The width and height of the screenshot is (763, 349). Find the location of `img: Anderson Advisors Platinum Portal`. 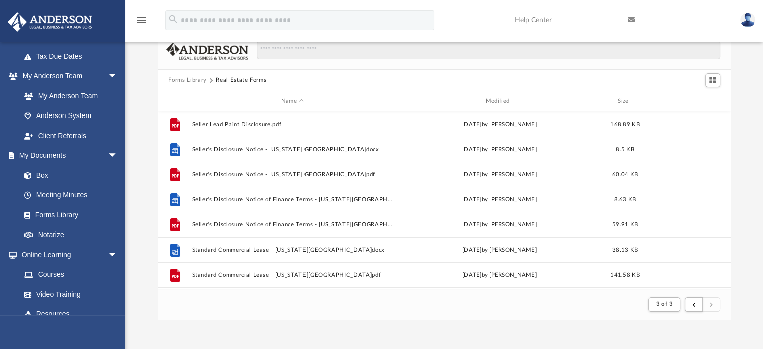

img: Anderson Advisors Platinum Portal is located at coordinates (50, 22).